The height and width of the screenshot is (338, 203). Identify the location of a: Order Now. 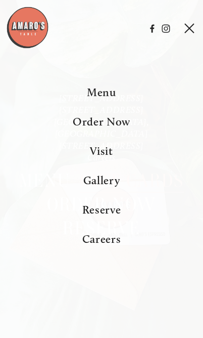
(102, 121).